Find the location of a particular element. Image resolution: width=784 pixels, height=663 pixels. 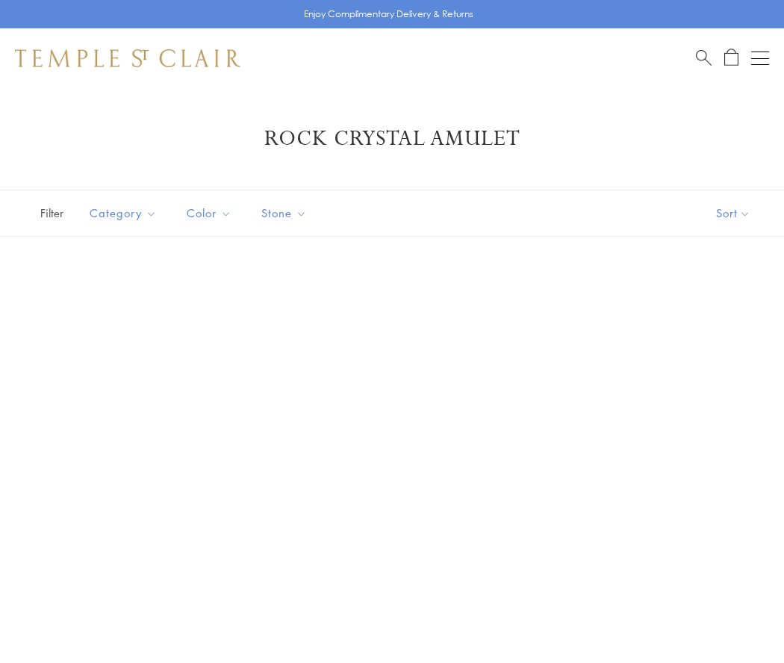

span: Category is located at coordinates (125, 213).